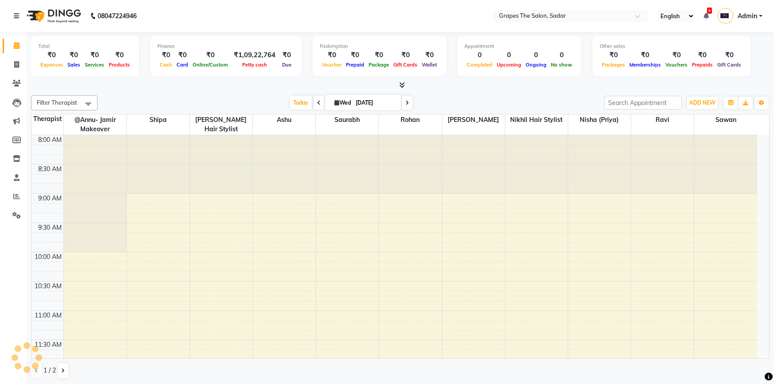  Describe the element at coordinates (182, 65) in the screenshot. I see `span: Card` at that location.